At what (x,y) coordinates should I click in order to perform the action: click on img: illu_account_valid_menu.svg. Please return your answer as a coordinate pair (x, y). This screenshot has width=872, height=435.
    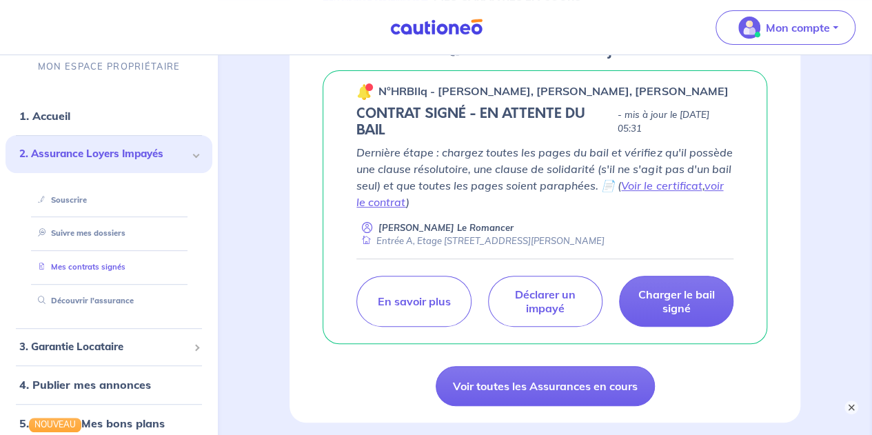
    Looking at the image, I should click on (749, 28).